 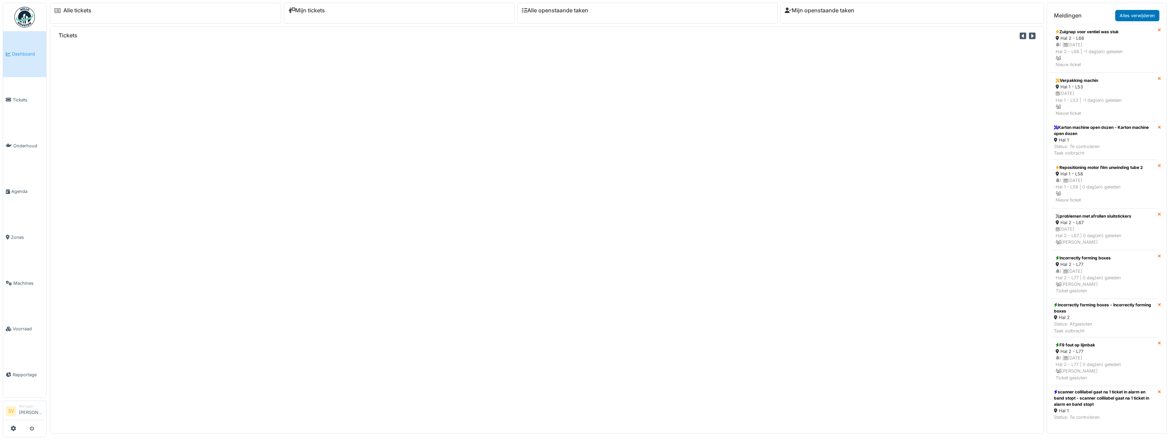 I want to click on a: Mijn openstaande taken, so click(x=819, y=10).